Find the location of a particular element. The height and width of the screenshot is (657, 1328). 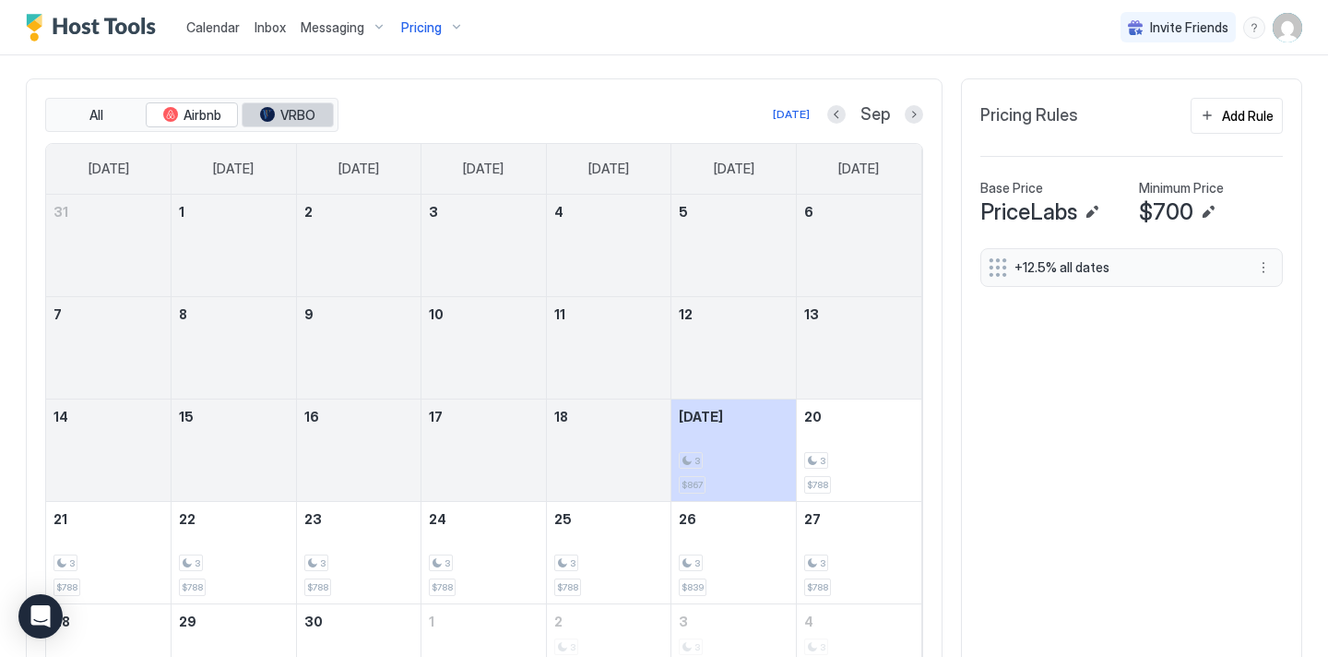

a: Monday is located at coordinates (233, 169).